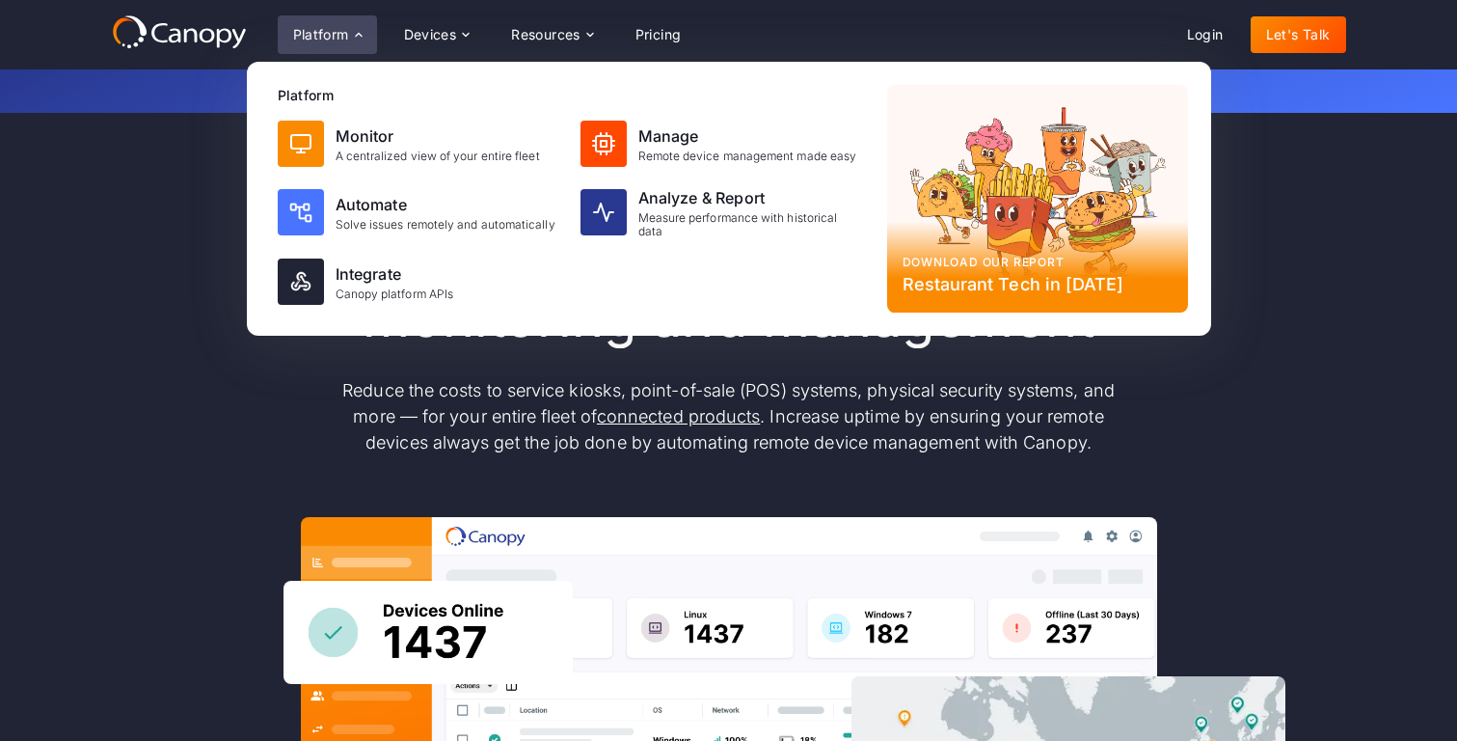 The width and height of the screenshot is (1457, 741). Describe the element at coordinates (420, 212) in the screenshot. I see `a: AutomateSolve issues remotely and automatically` at that location.